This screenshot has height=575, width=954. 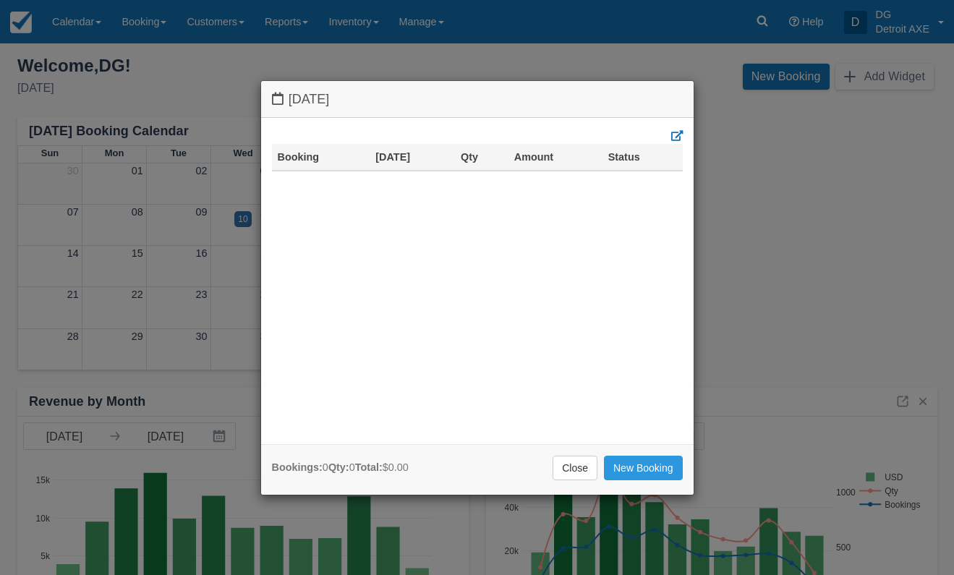 What do you see at coordinates (469, 157) in the screenshot?
I see `a: Qty` at bounding box center [469, 157].